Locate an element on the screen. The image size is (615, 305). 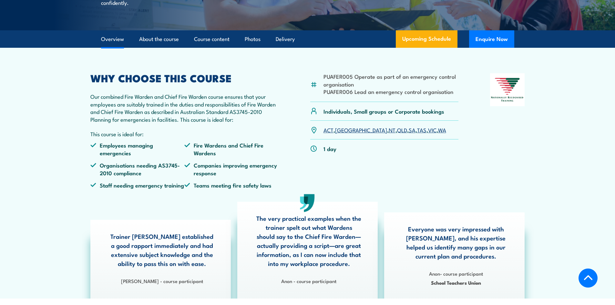
button: Enquire Now is located at coordinates (492, 39).